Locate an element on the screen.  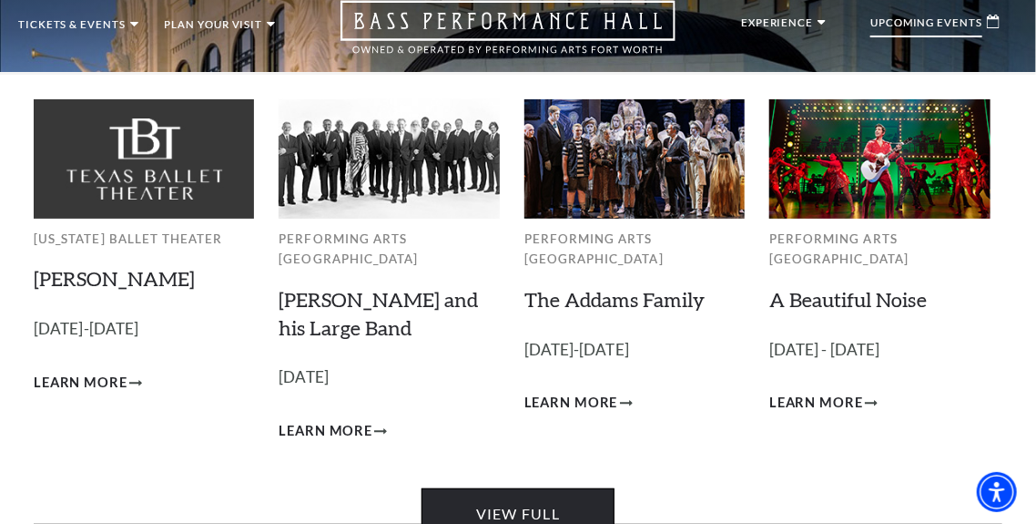
a: Learn More A Beautiful Noise is located at coordinates (823, 402).